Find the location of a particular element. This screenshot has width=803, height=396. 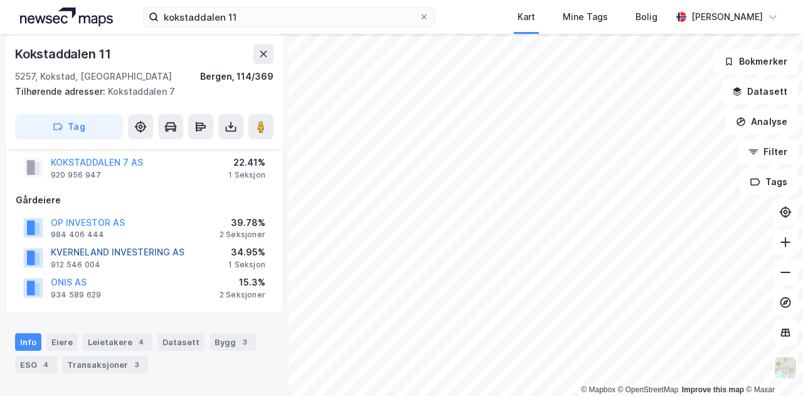

div: Leietakere is located at coordinates (117, 342).